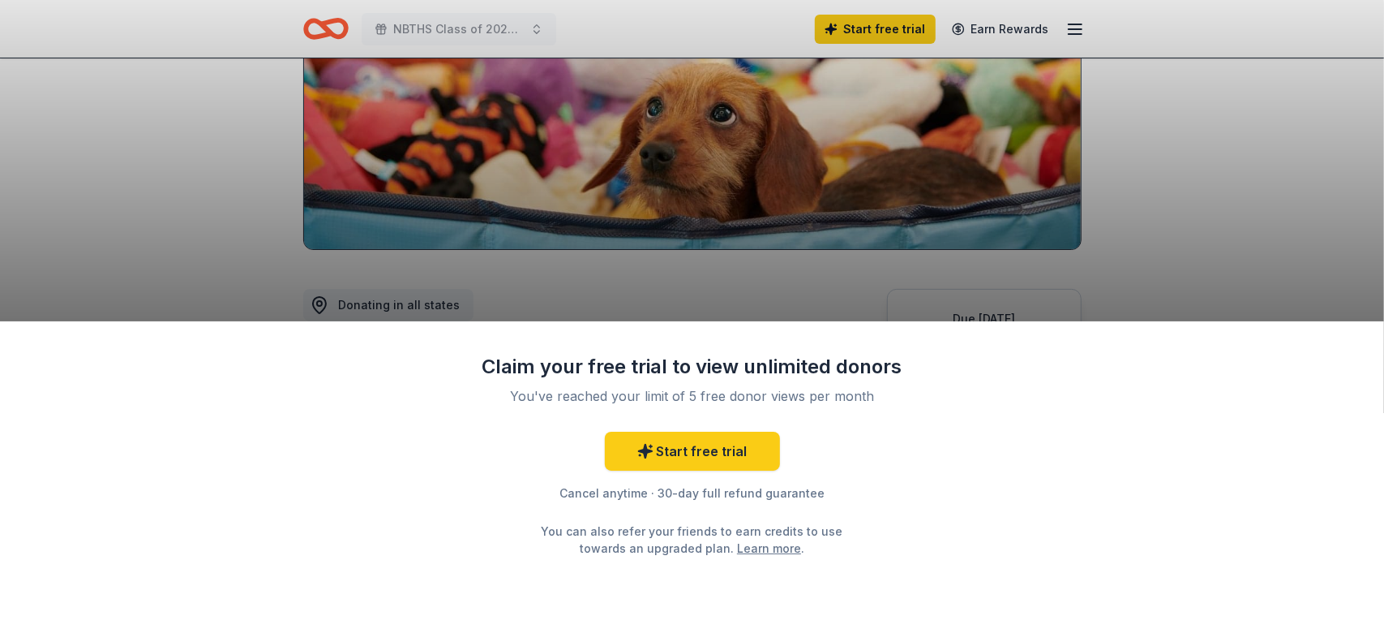  What do you see at coordinates (693, 367) in the screenshot?
I see `div: Claim your free trial to view unlimited donors` at bounding box center [693, 367].